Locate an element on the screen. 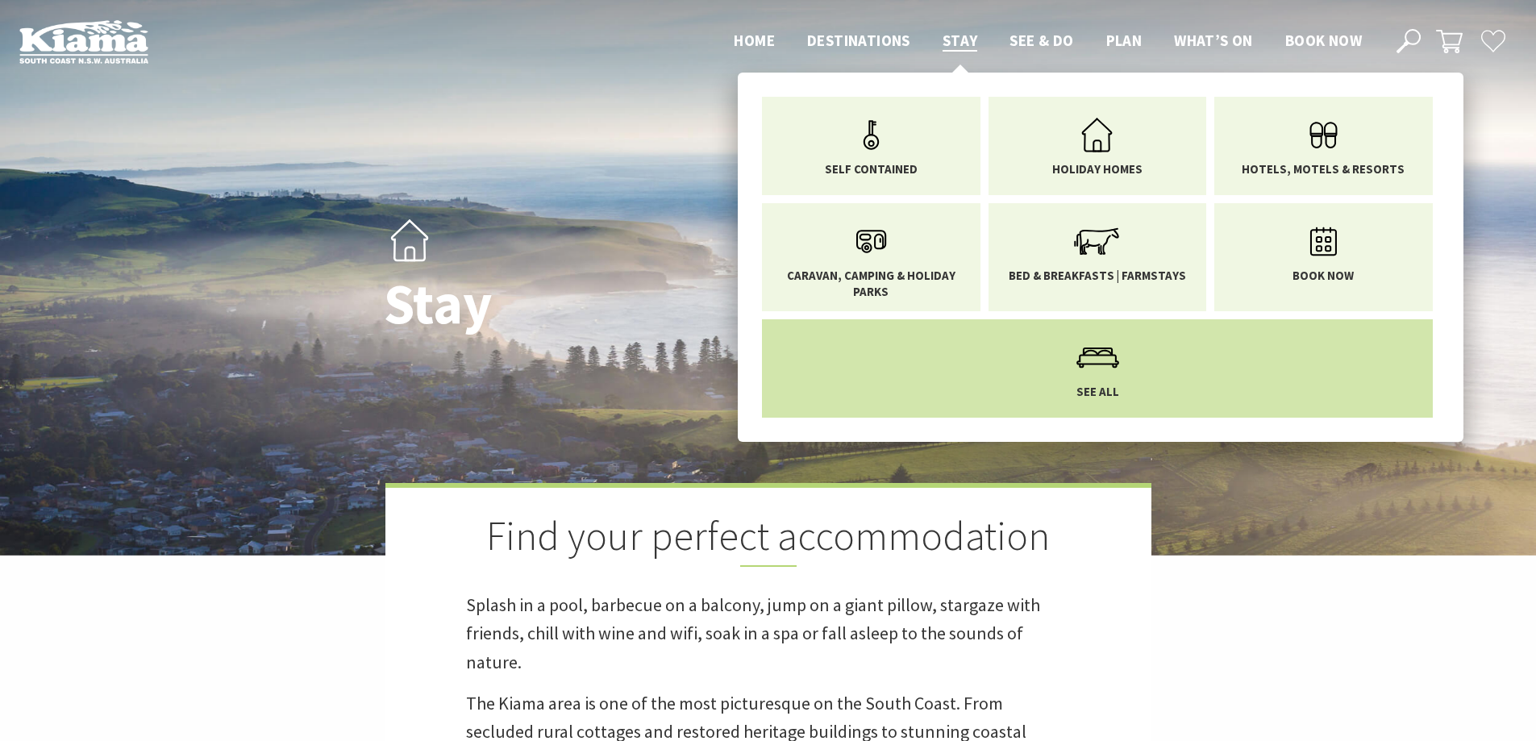 This screenshot has width=1536, height=741. span: Plan is located at coordinates (1124, 40).